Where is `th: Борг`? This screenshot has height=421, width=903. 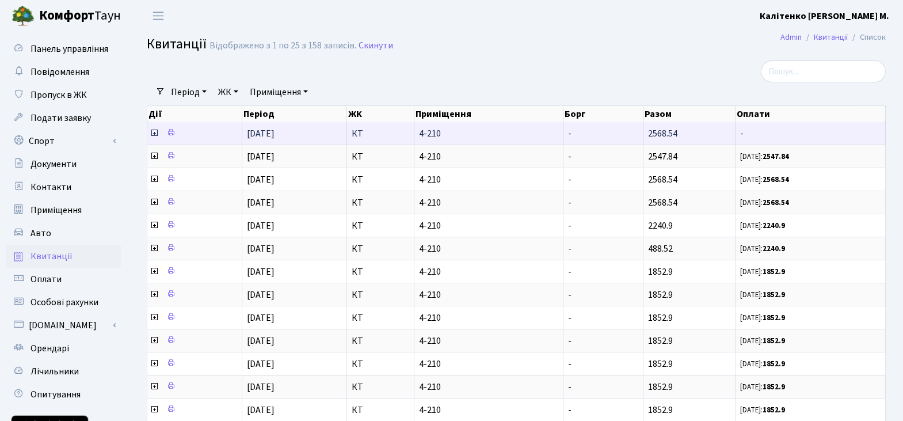 th: Борг is located at coordinates (603, 114).